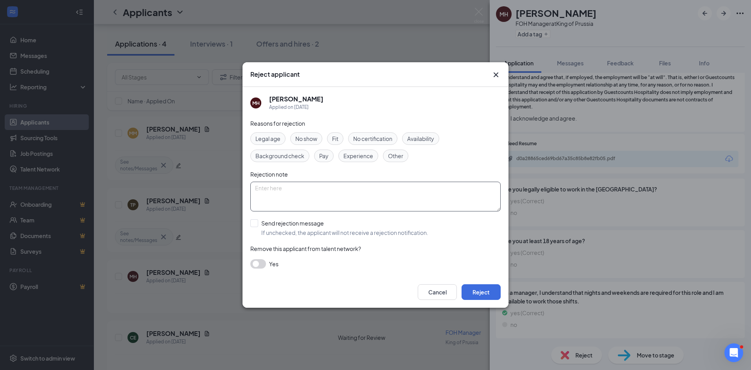 This screenshot has width=751, height=370. Describe the element at coordinates (274, 264) in the screenshot. I see `span: Yes` at that location.